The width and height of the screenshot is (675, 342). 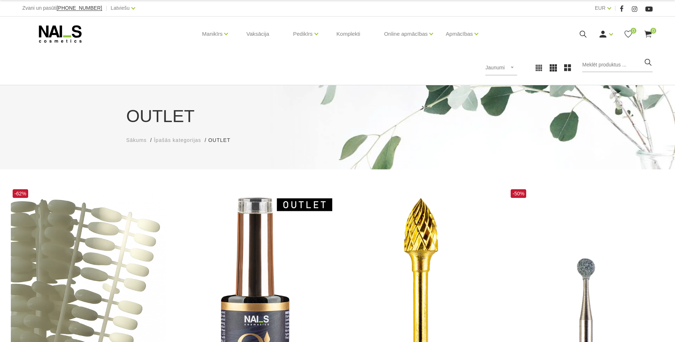 I want to click on a: Manikīrs, so click(x=212, y=34).